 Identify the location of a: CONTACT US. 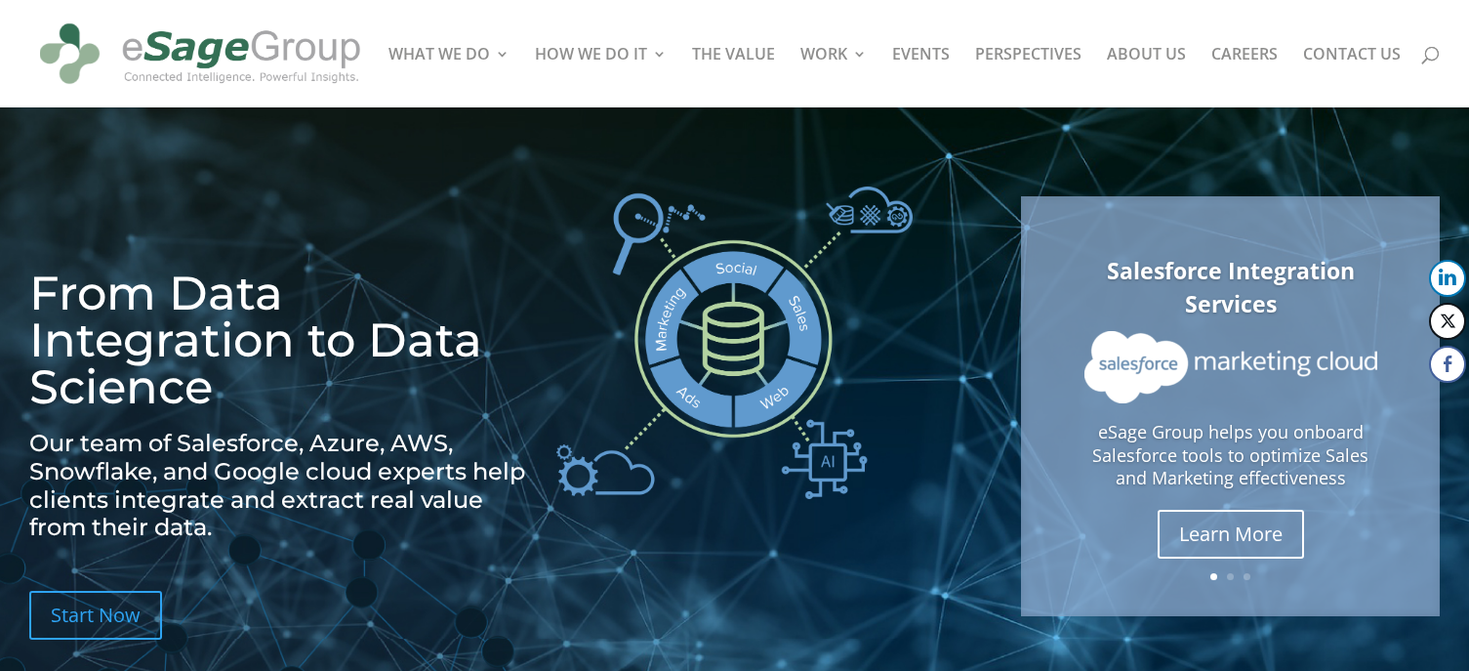
(1352, 77).